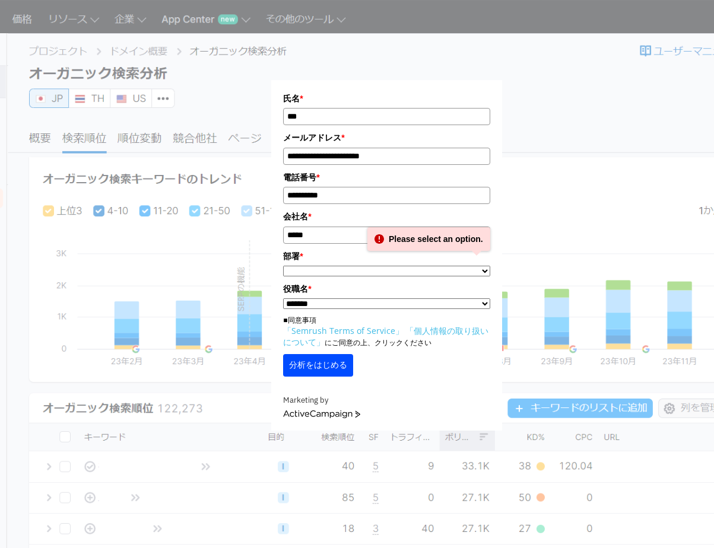  What do you see at coordinates (386, 98) in the screenshot?
I see `label: 氏名` at bounding box center [386, 98].